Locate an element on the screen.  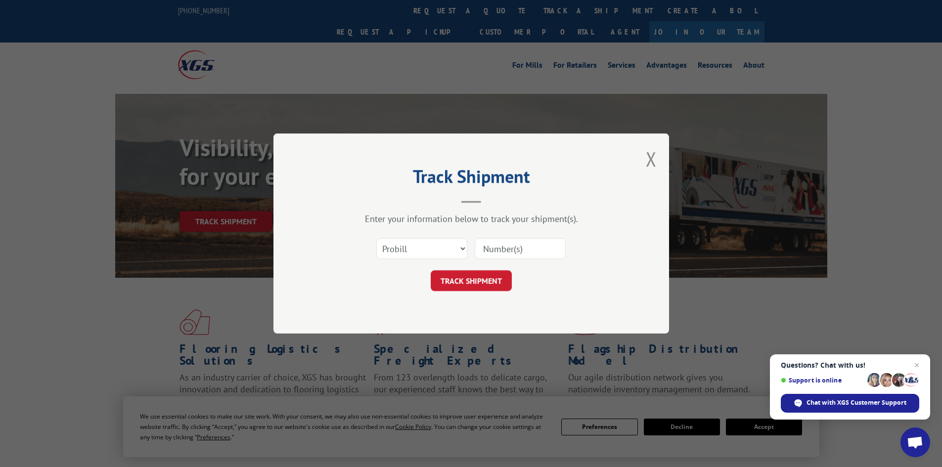
span: Questions? Chat with us! is located at coordinates (850, 365).